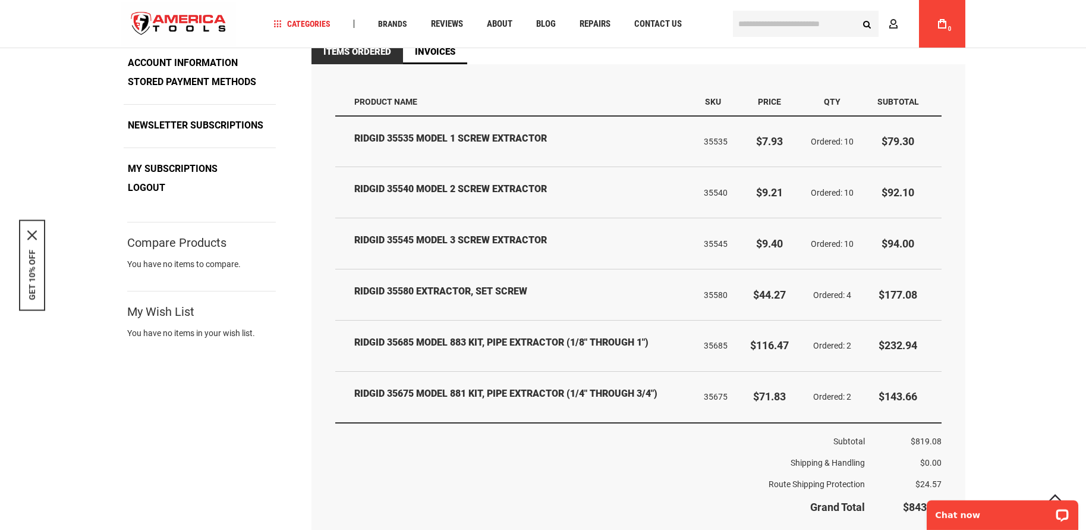  I want to click on strong: RIDGID 35580 EXTRACTOR, SET SCREW, so click(521, 291).